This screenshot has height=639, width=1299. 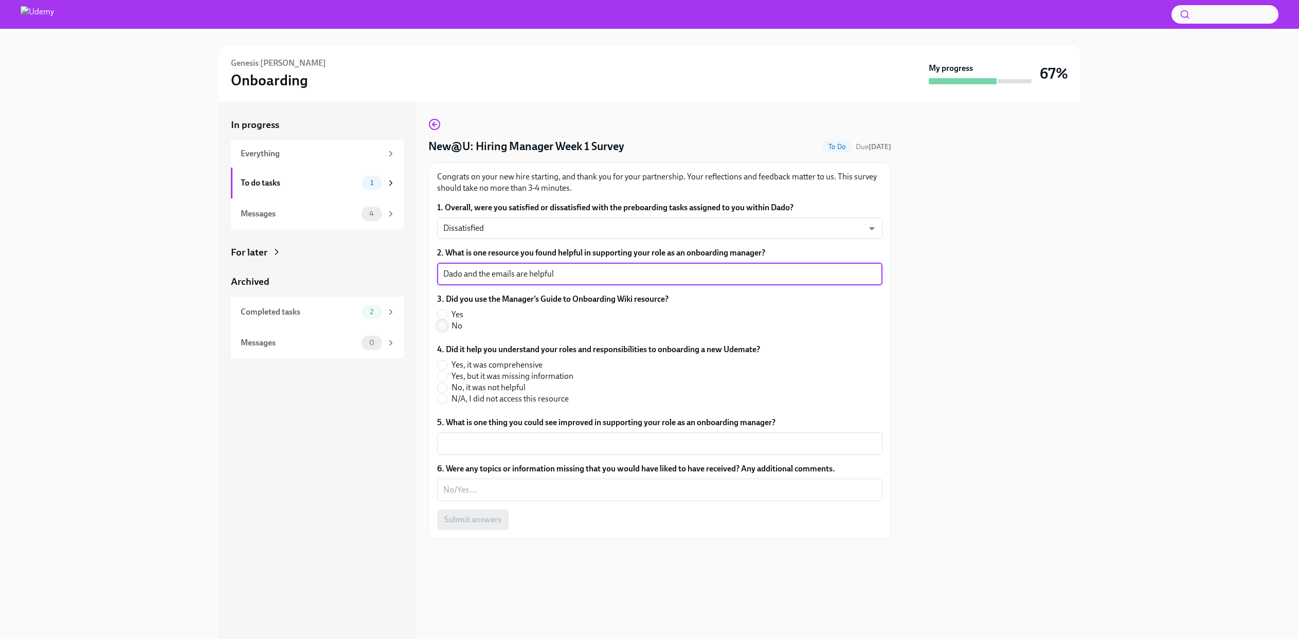 What do you see at coordinates (371, 312) in the screenshot?
I see `span: 2` at bounding box center [371, 312].